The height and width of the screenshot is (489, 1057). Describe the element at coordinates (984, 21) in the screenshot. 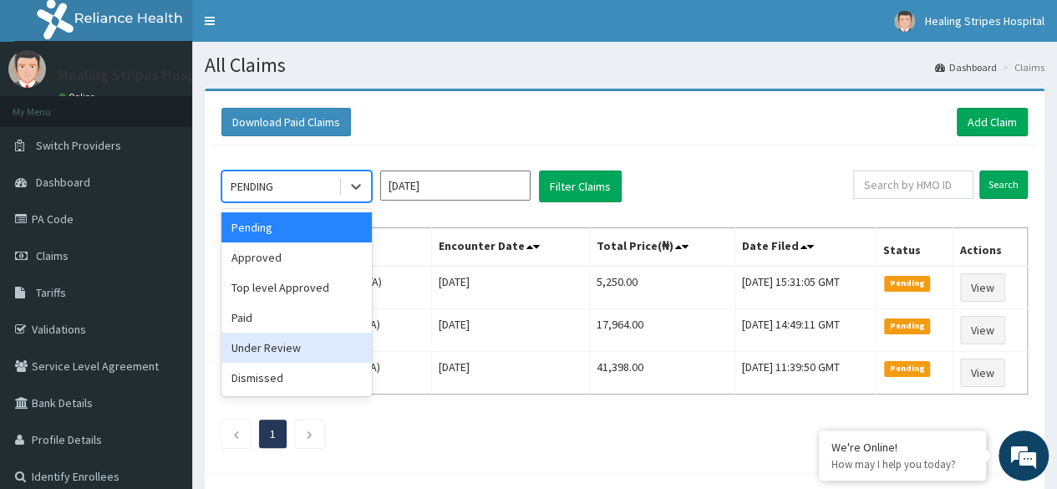

I see `span: Healing Stripes Hospital` at that location.